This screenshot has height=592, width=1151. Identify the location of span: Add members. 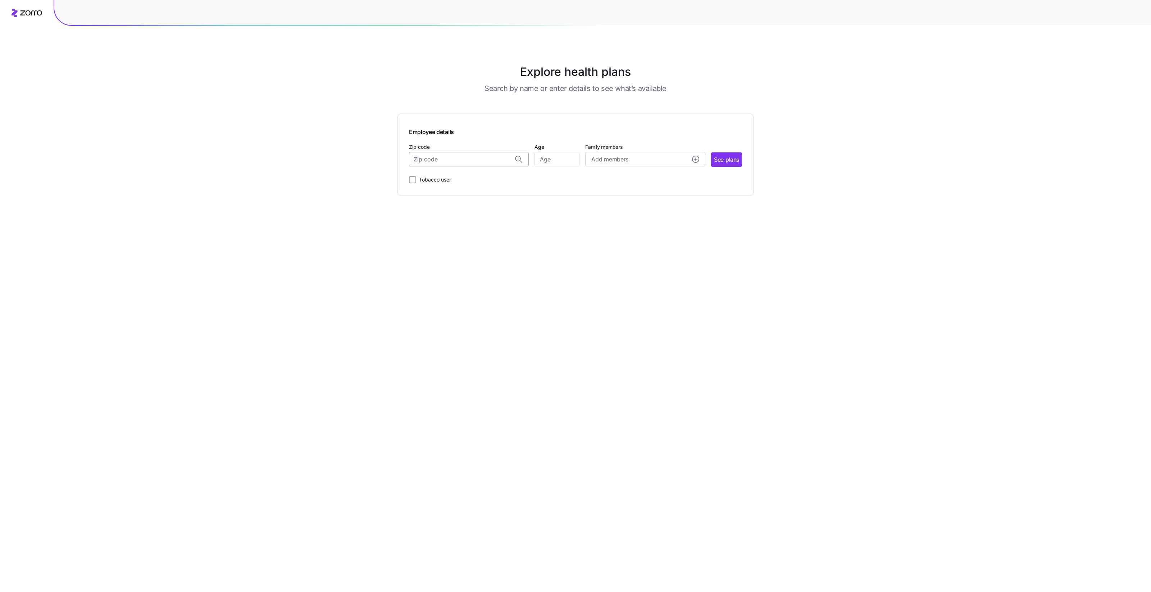
(610, 159).